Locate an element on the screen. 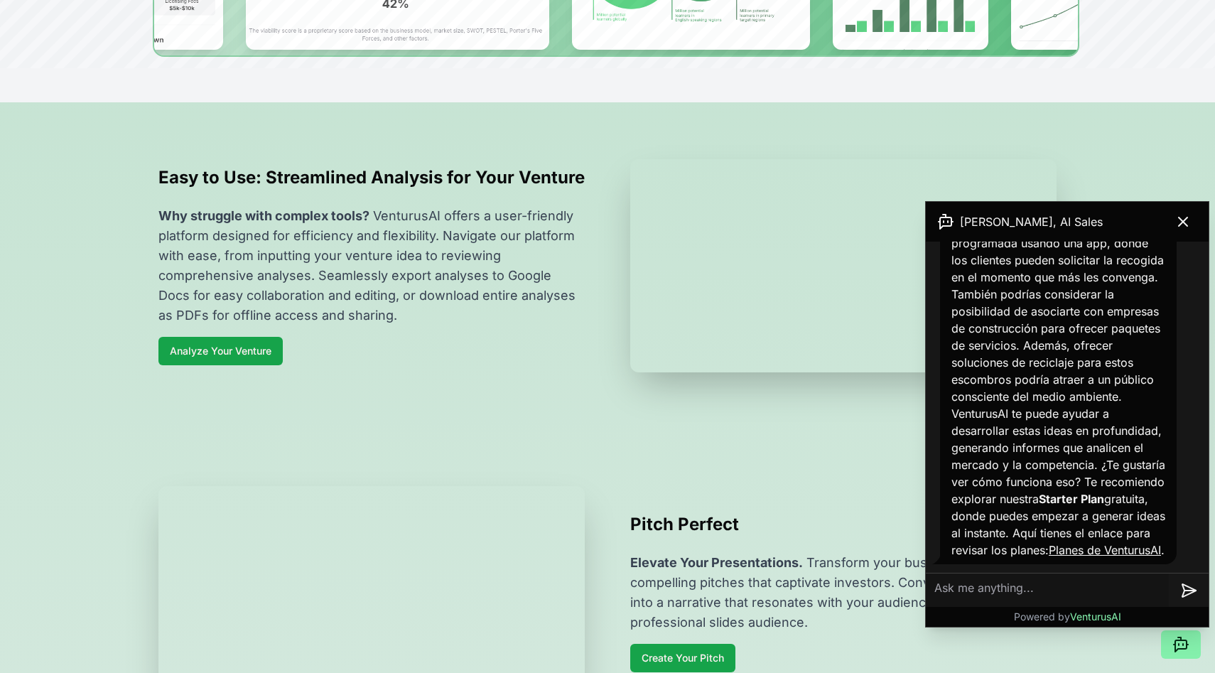 The height and width of the screenshot is (673, 1215). span: VenturusAI is located at coordinates (1096, 616).